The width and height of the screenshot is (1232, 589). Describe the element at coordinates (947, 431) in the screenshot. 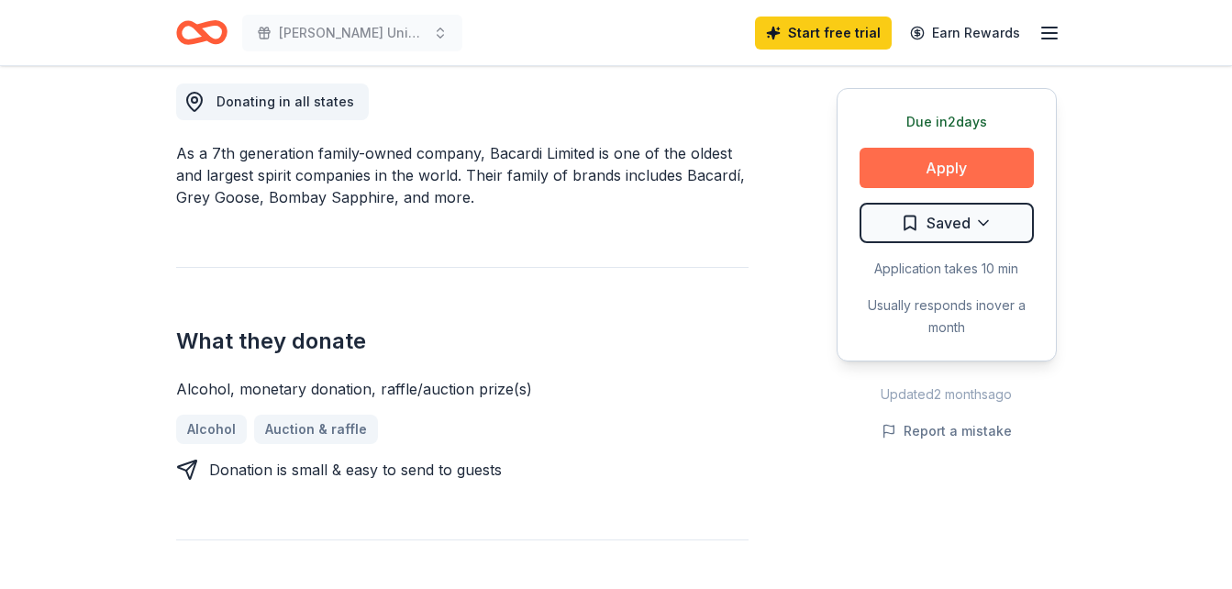

I see `button: Report a mistake` at that location.